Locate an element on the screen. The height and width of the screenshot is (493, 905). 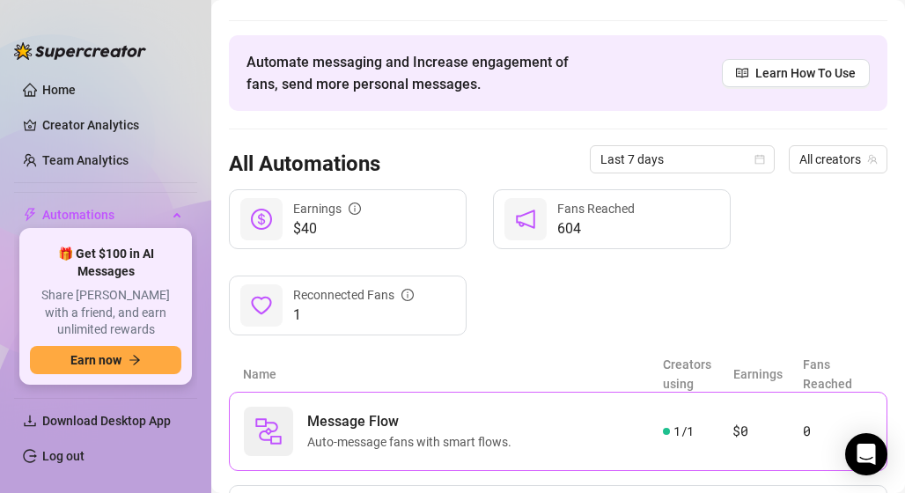
article: Fans Reached is located at coordinates (838, 374).